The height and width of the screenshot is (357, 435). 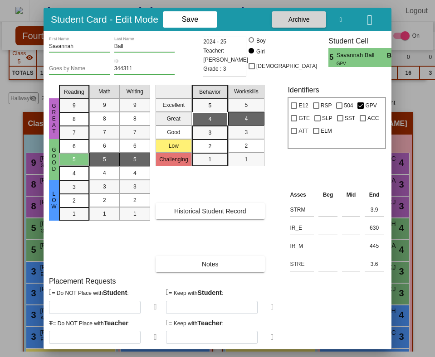 What do you see at coordinates (74, 92) in the screenshot?
I see `span: Reading` at bounding box center [74, 92].